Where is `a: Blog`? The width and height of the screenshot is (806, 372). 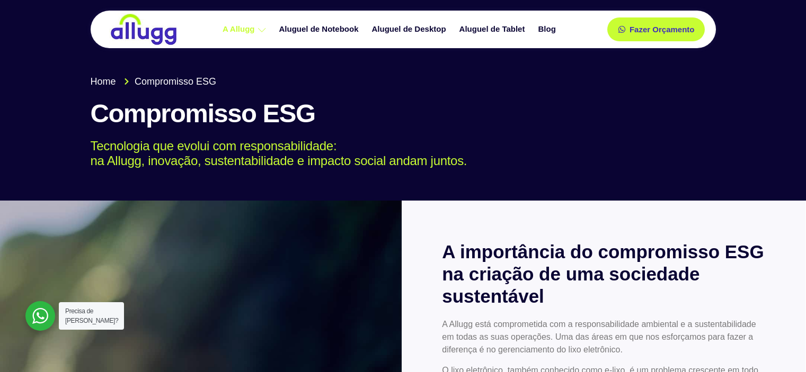
a: Blog is located at coordinates (548, 29).